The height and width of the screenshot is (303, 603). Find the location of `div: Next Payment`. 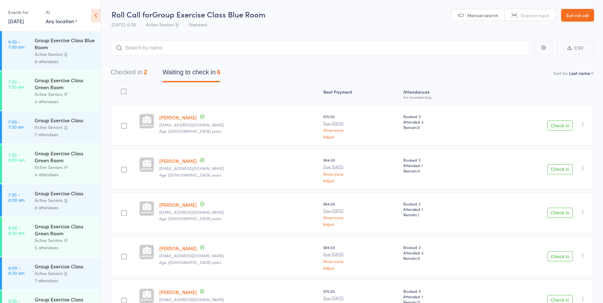

div: Next Payment is located at coordinates (361, 94).